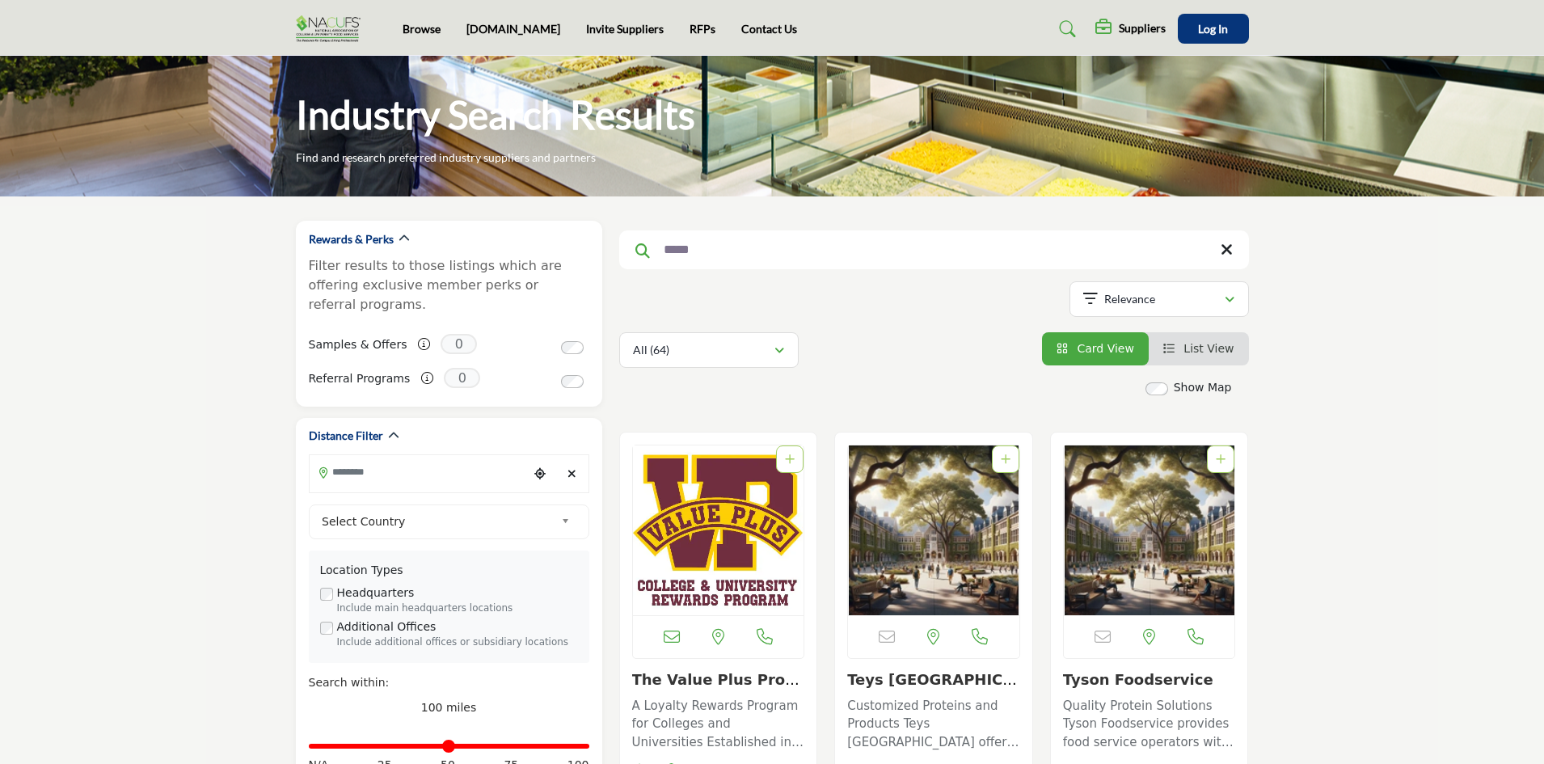  What do you see at coordinates (346, 436) in the screenshot?
I see `h2: Distance Filter` at bounding box center [346, 436].